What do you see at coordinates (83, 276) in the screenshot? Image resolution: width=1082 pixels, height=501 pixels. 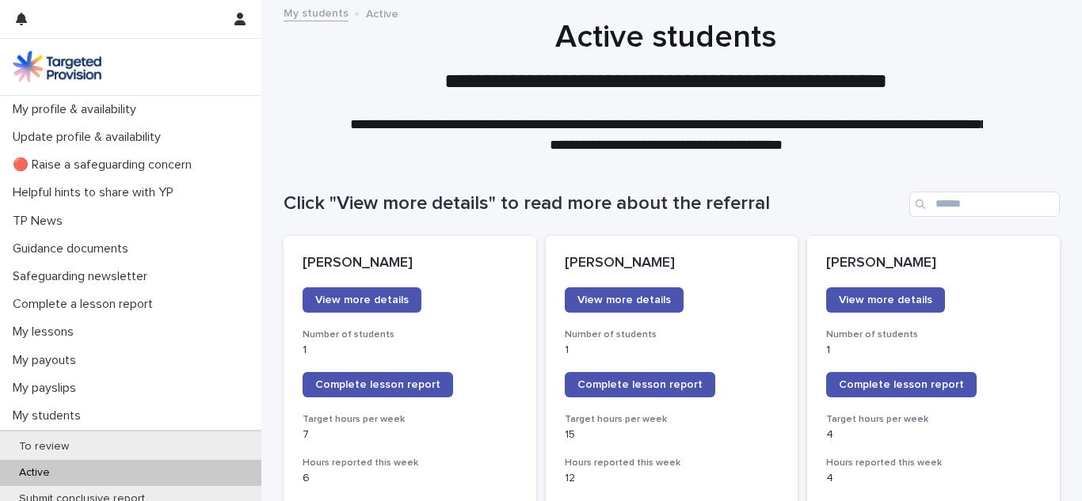 I see `p: Safeguarding newsletter` at bounding box center [83, 276].